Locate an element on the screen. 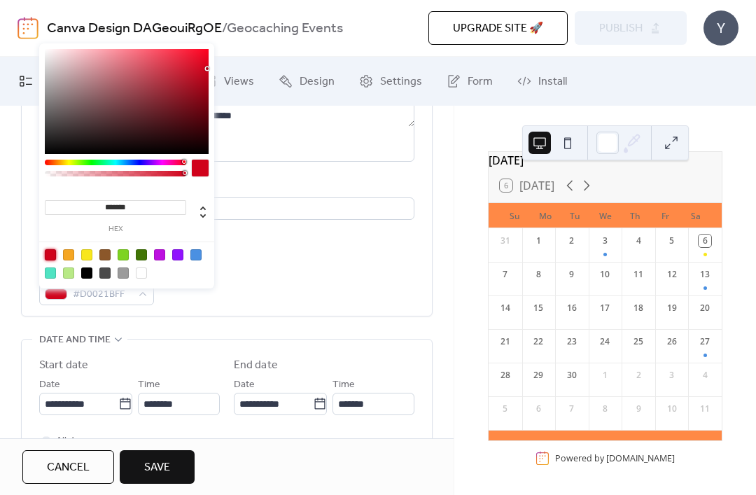 This screenshot has height=495, width=756. div: #417505 is located at coordinates (141, 255).